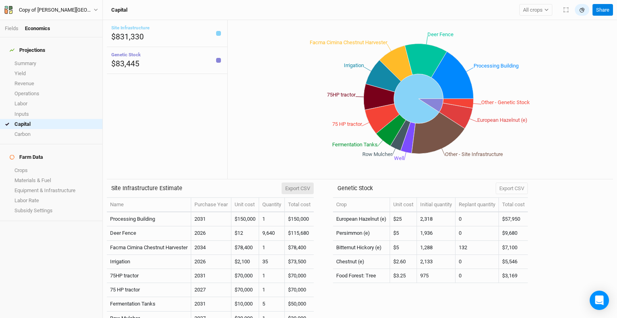 The width and height of the screenshot is (617, 318). What do you see at coordinates (245, 233) in the screenshot?
I see `td: $12` at bounding box center [245, 233].